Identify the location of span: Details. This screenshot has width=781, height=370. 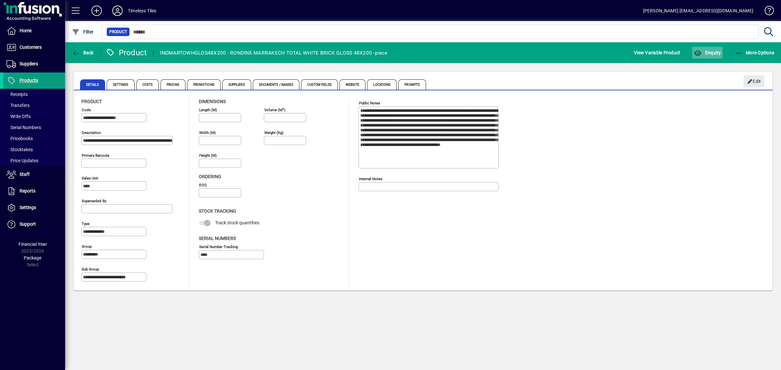
(92, 85).